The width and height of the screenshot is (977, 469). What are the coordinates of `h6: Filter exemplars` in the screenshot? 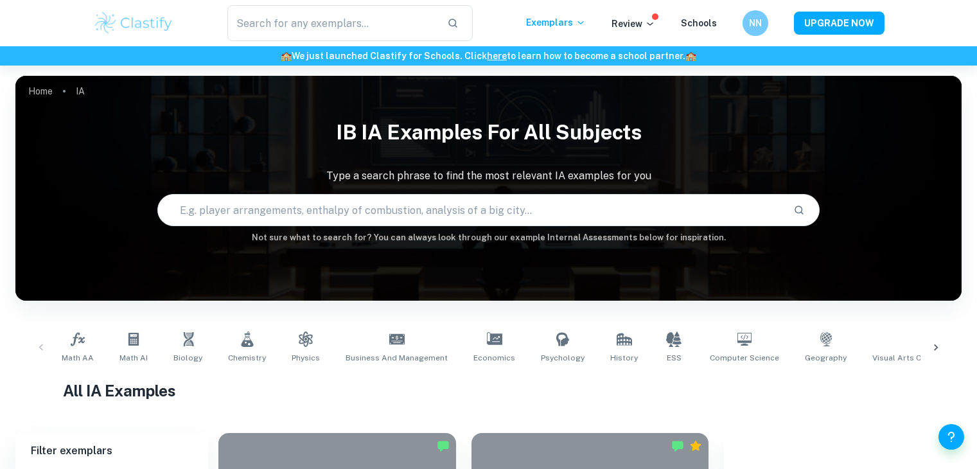 It's located at (112, 451).